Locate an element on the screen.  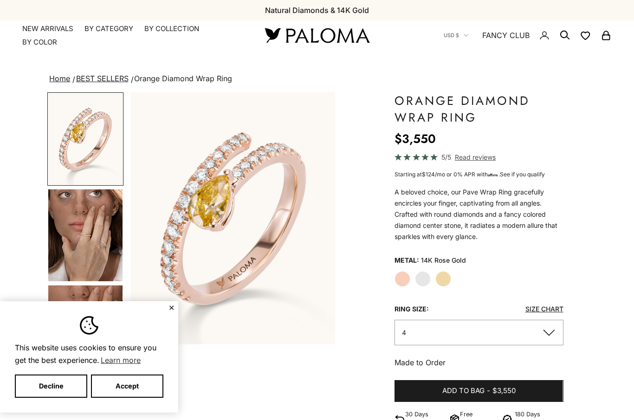
span: USD $ is located at coordinates (451, 35).